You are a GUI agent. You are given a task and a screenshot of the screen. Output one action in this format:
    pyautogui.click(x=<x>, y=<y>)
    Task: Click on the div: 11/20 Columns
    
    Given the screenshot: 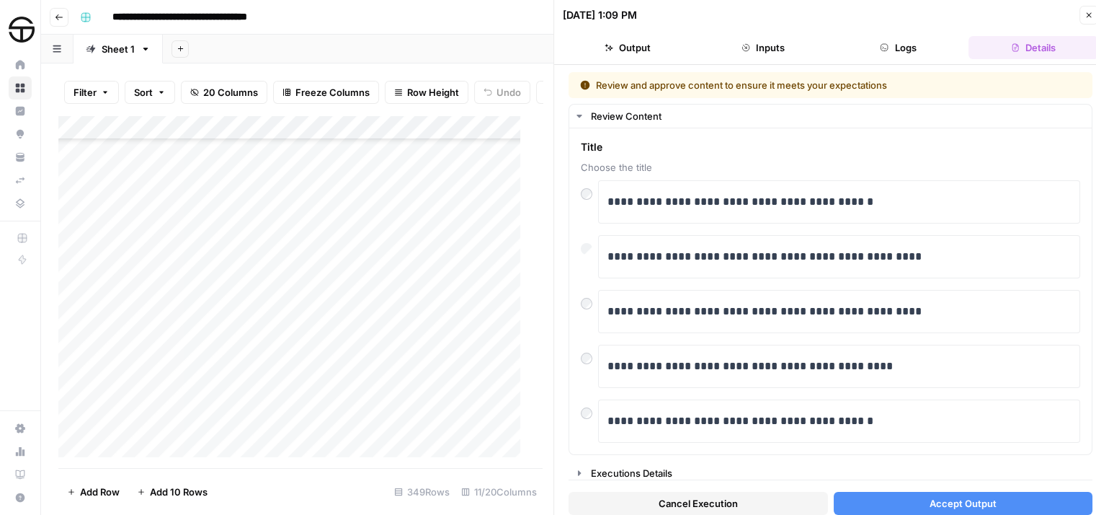 What is the action you would take?
    pyautogui.click(x=499, y=492)
    